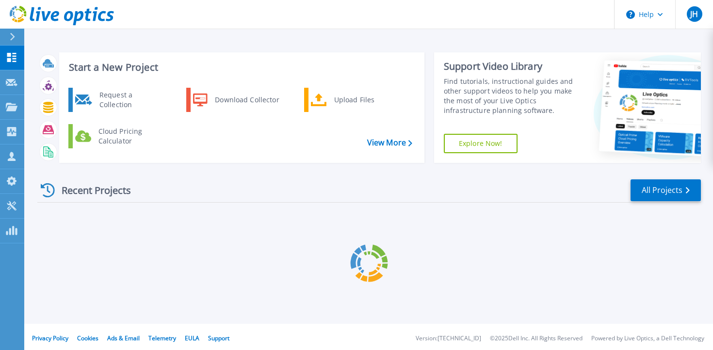 The image size is (713, 350). I want to click on a: All Projects, so click(666, 190).